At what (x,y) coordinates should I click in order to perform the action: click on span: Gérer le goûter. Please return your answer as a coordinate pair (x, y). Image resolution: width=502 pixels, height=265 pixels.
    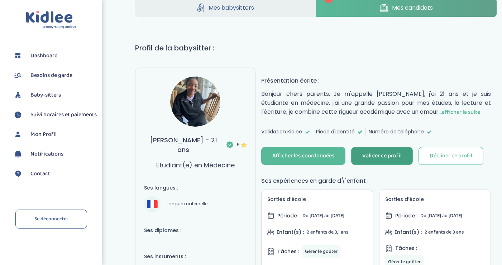
    Looking at the image, I should click on (321, 252).